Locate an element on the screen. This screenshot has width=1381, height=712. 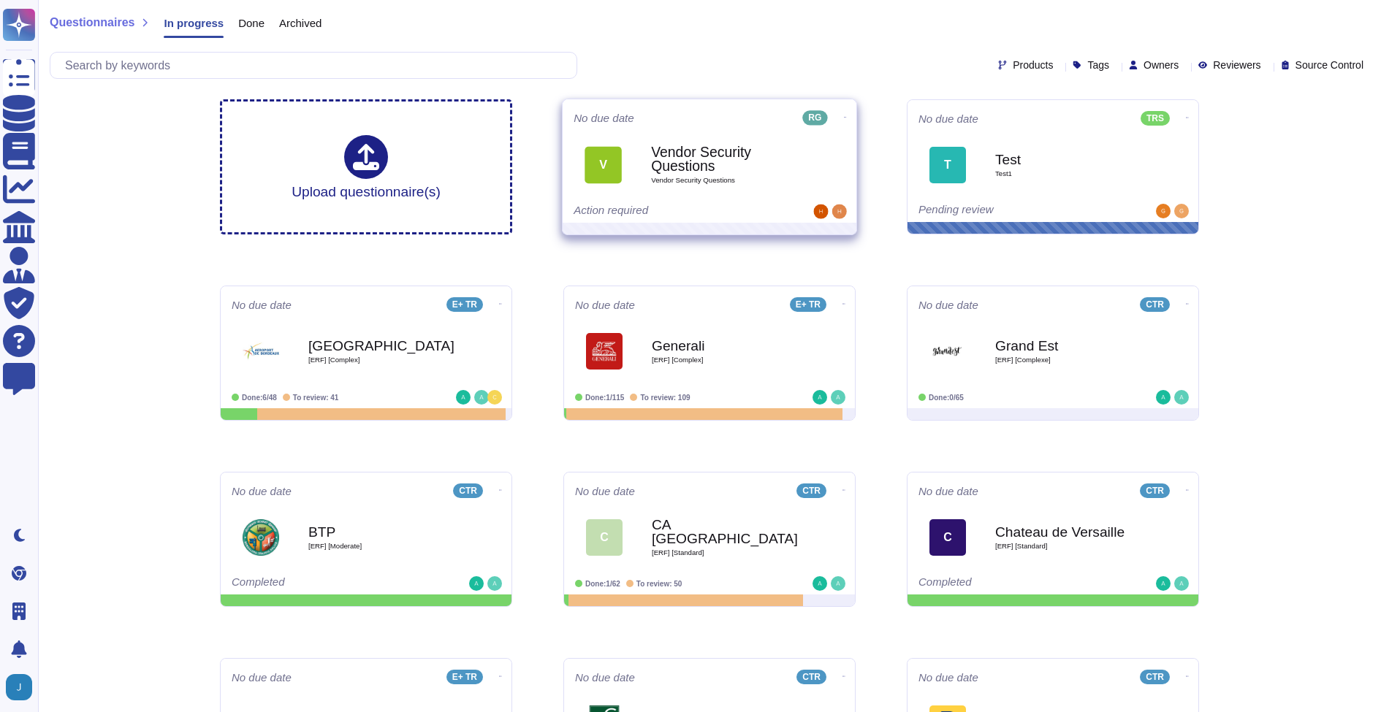
span: Done is located at coordinates (251, 23).